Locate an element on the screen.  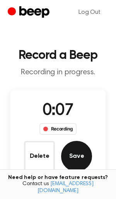
h1: Record a Beep is located at coordinates (58, 55).